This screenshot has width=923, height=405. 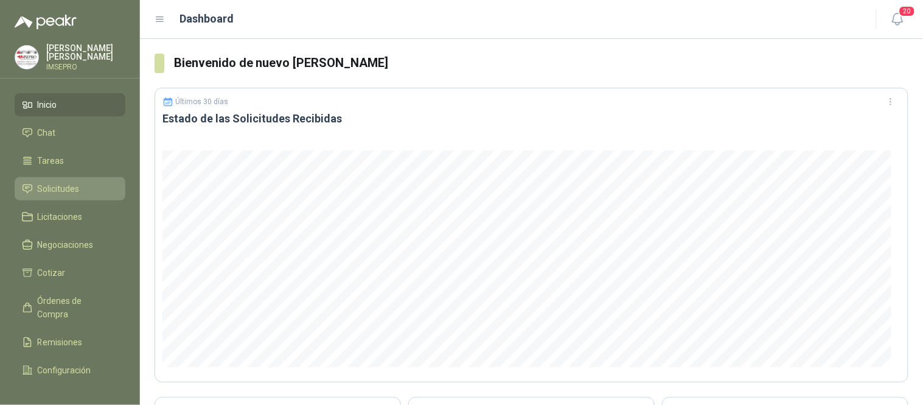 I want to click on a: Cotizar, so click(x=70, y=273).